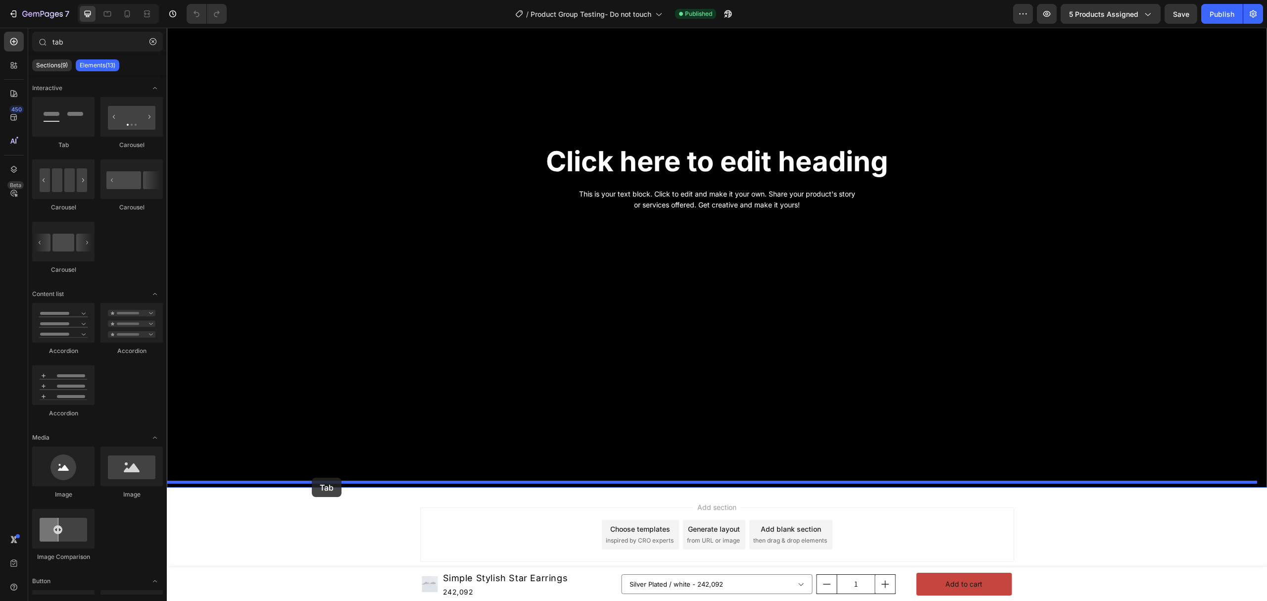 The width and height of the screenshot is (1267, 601). What do you see at coordinates (346, 58) in the screenshot?
I see `summary: Search` at bounding box center [346, 58].